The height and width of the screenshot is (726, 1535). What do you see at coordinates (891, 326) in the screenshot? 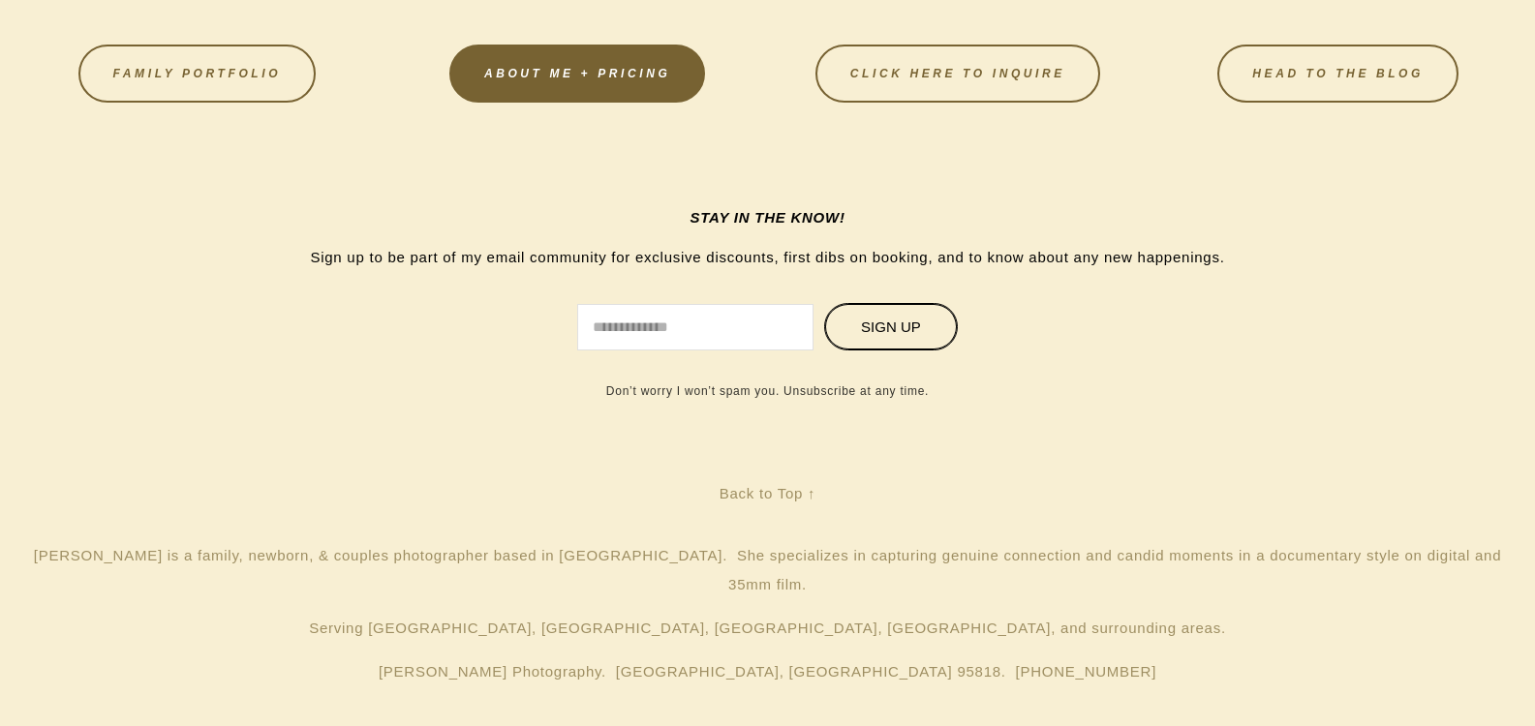
I see `span: Sign Up` at bounding box center [891, 326].